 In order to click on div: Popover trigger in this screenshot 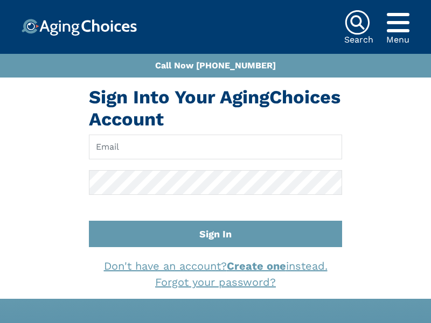, I will do `click(397, 23)`.